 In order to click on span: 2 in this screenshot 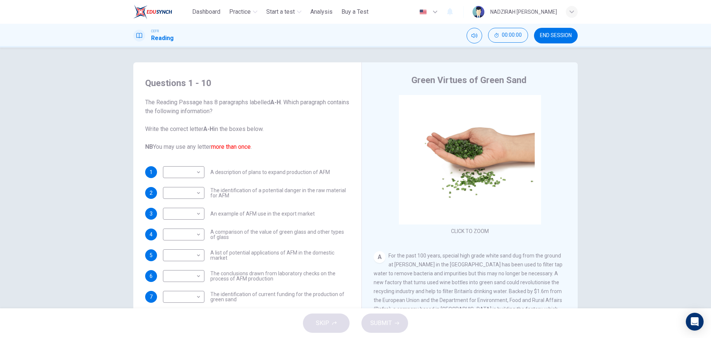, I will do `click(151, 193)`.